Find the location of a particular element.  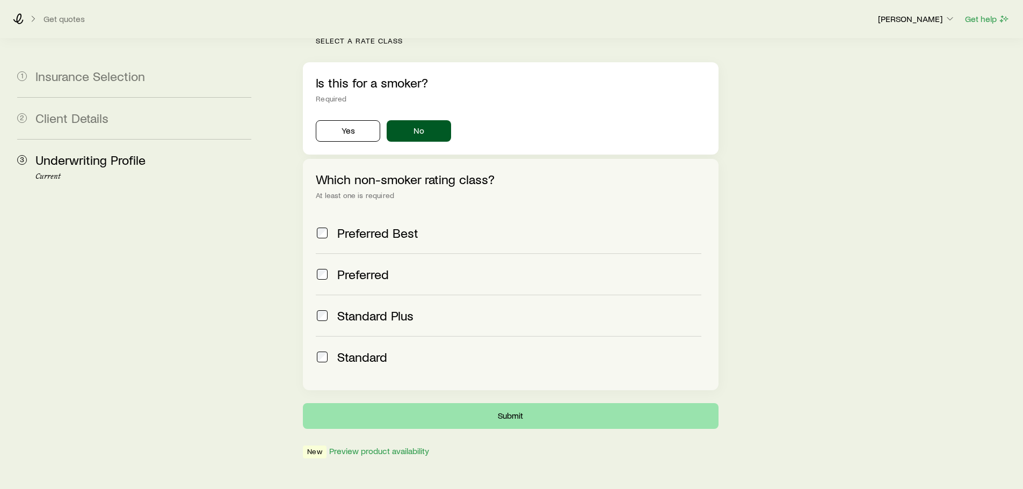

div: Required is located at coordinates (510, 99).